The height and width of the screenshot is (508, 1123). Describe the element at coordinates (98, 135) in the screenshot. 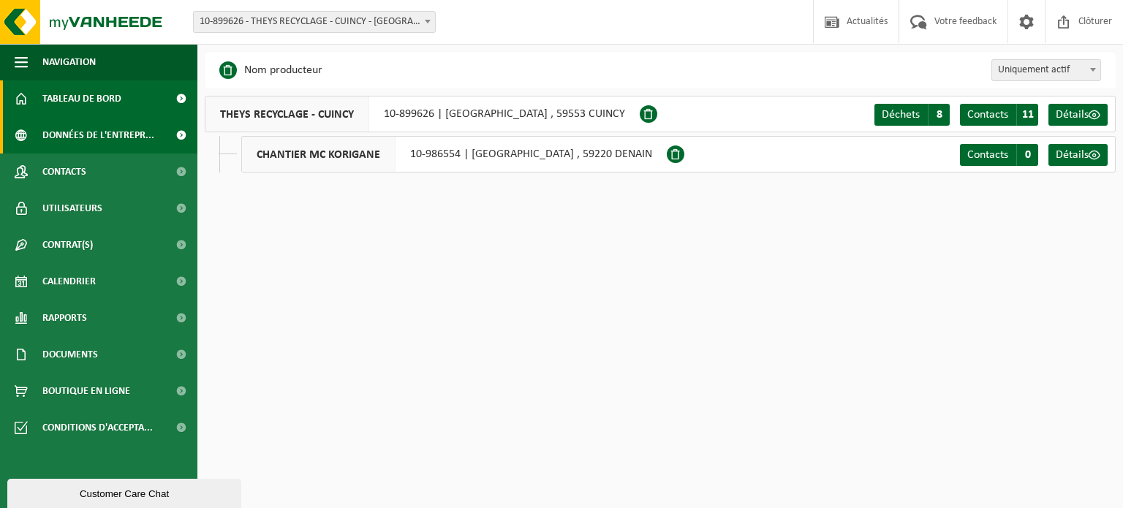

I see `span: Données de l'entrepr...` at that location.